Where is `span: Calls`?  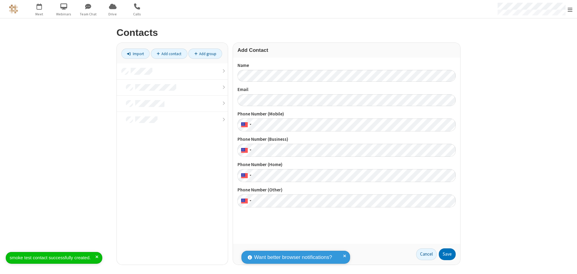
span: Calls is located at coordinates (137, 14).